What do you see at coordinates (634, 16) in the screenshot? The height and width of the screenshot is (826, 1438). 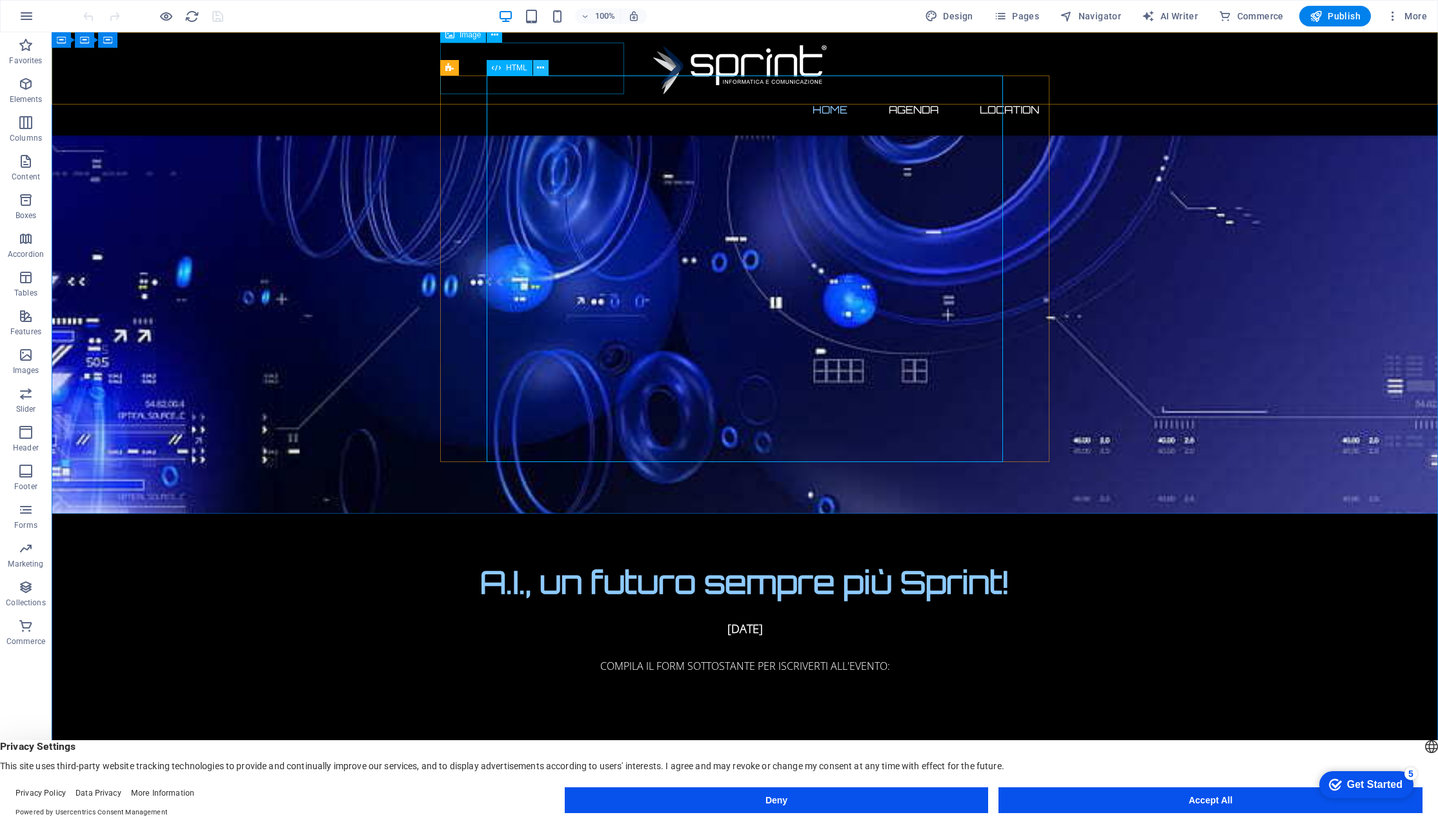 I see `i: On resize automatically adjust zoom level to fit chosen device.` at bounding box center [634, 16].